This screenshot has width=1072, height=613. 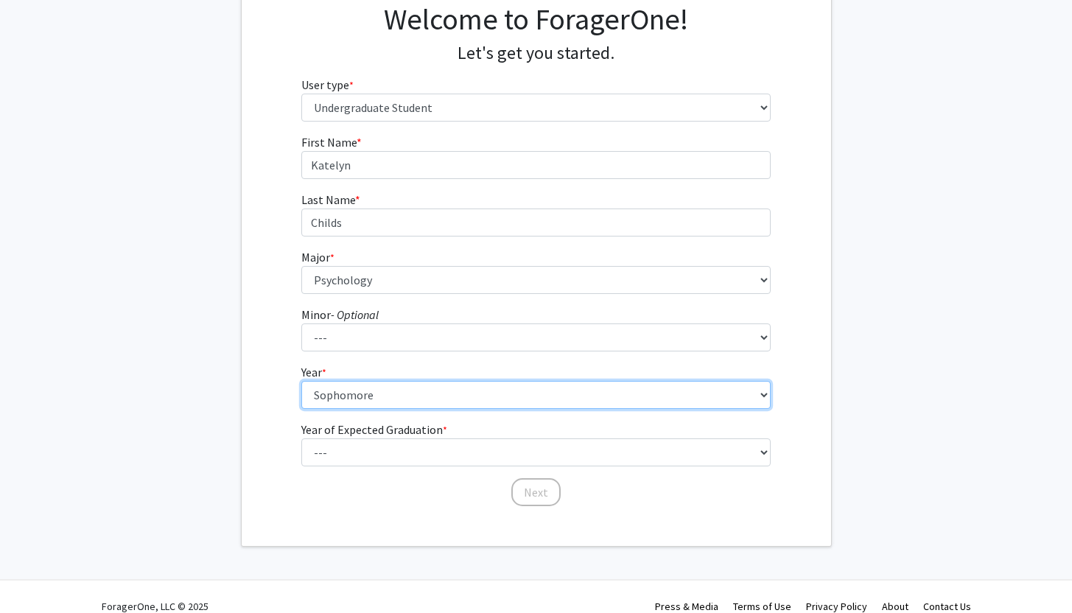 I want to click on label: Minor, so click(x=340, y=315).